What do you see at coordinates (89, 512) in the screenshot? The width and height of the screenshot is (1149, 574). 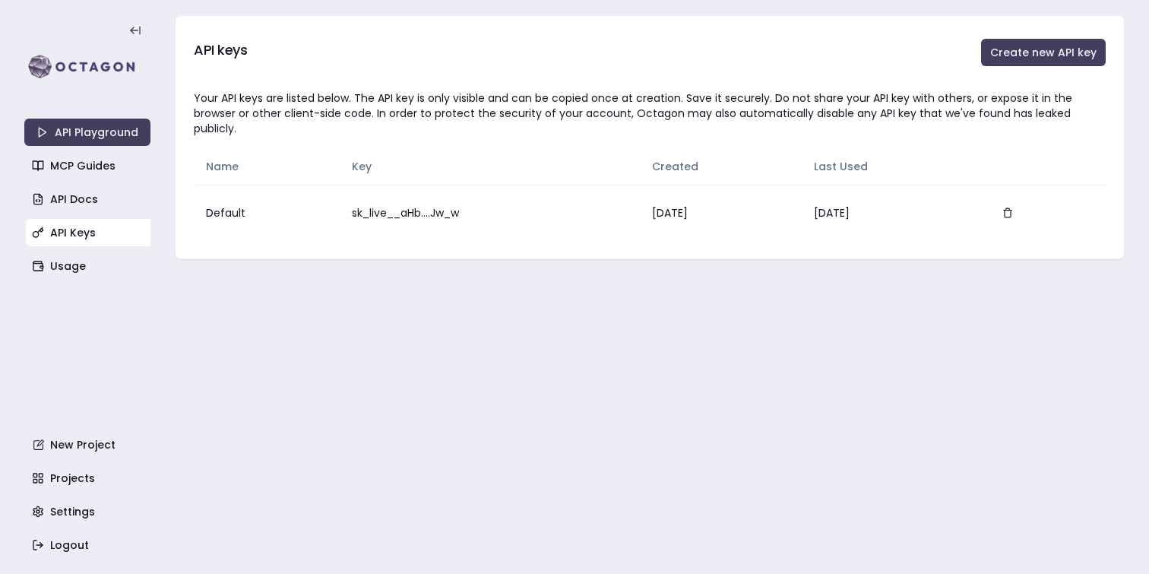 I see `a: Settings` at bounding box center [89, 512].